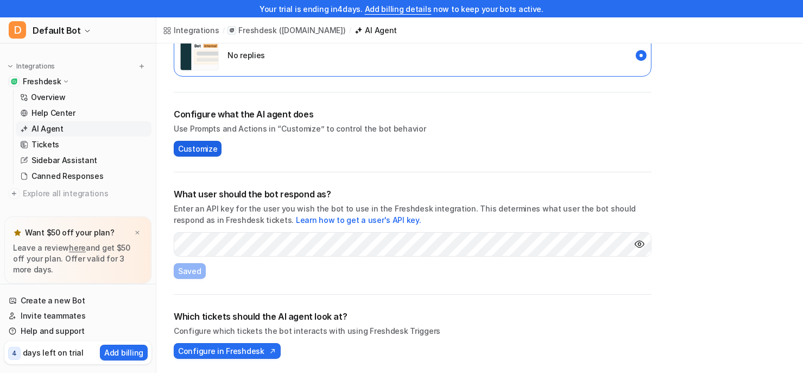 This screenshot has height=373, width=803. Describe the element at coordinates (191, 30) in the screenshot. I see `a: Integrations` at that location.